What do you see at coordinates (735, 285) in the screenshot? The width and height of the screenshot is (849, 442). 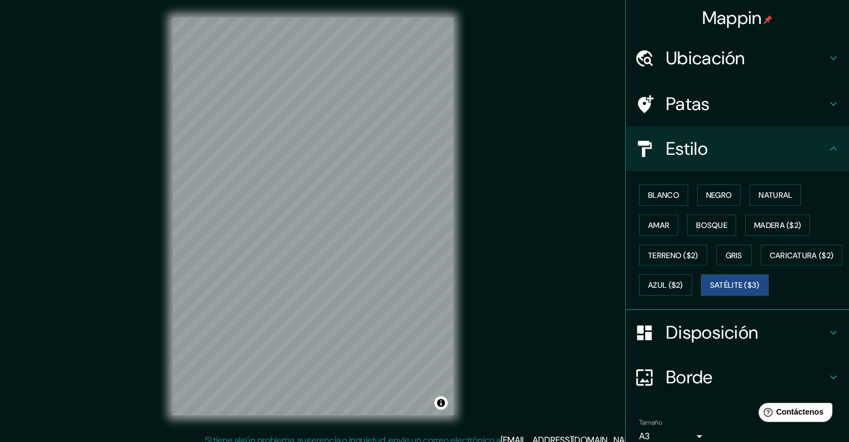 I see `font: Satélite ($3)` at bounding box center [735, 285].